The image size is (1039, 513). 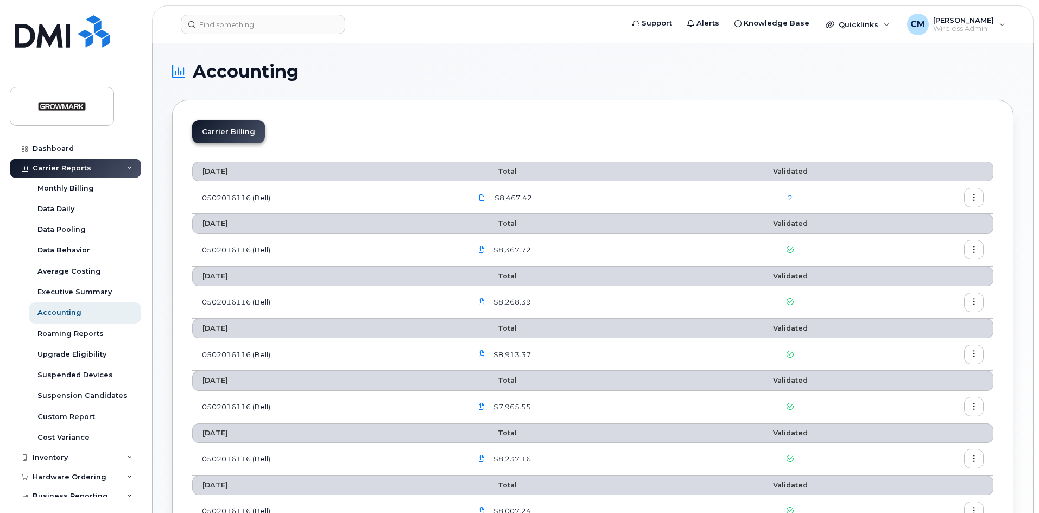 What do you see at coordinates (511, 250) in the screenshot?
I see `span: $8,367.72` at bounding box center [511, 250].